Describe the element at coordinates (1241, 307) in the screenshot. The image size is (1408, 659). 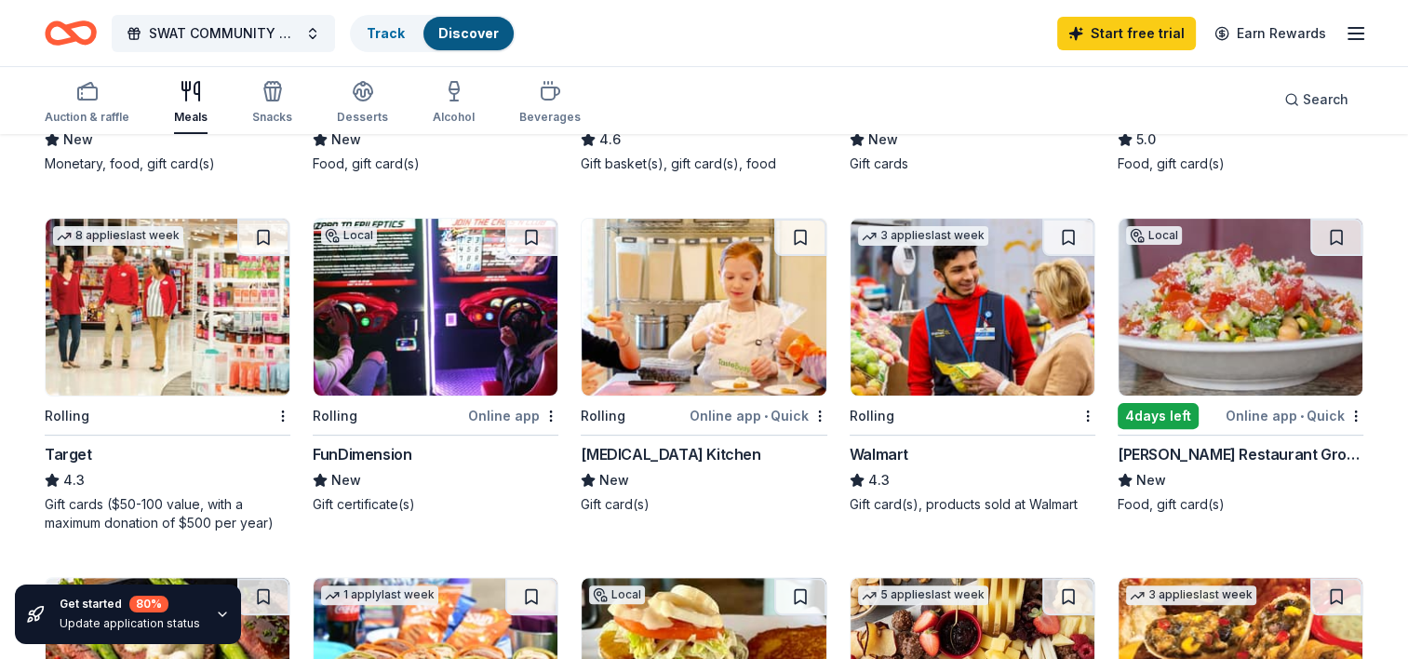
I see `img: Image for Rapoport's Restaurant Group` at that location.